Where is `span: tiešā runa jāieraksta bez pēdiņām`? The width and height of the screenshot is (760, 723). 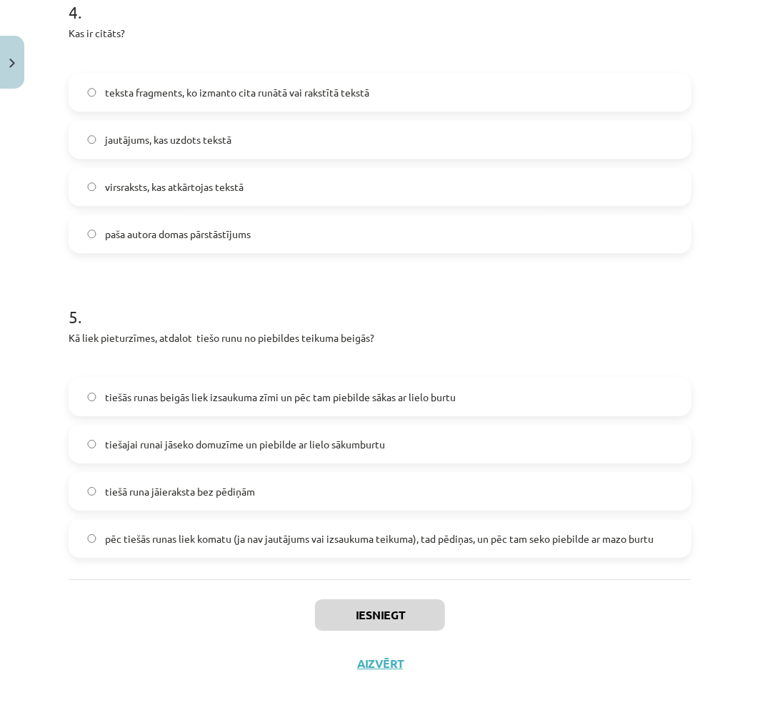
span: tiešā runa jāieraksta bez pēdiņām is located at coordinates (180, 491).